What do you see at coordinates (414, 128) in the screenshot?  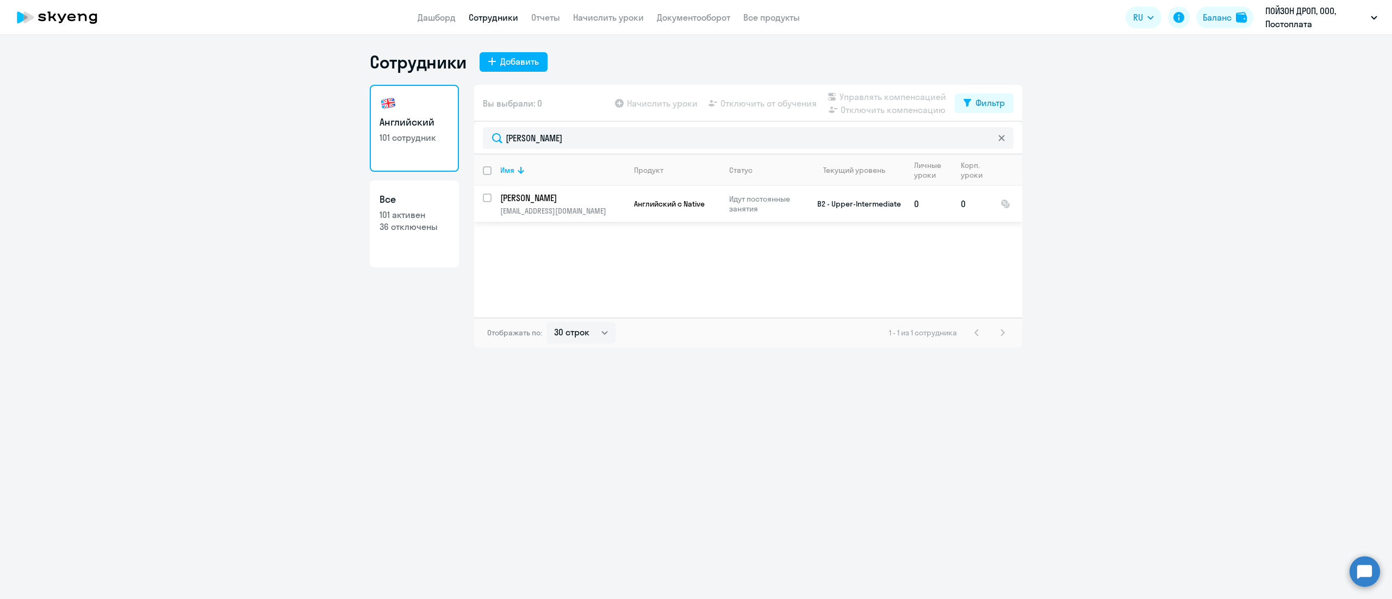 I see `a: Английский101 сотрудник` at bounding box center [414, 128].